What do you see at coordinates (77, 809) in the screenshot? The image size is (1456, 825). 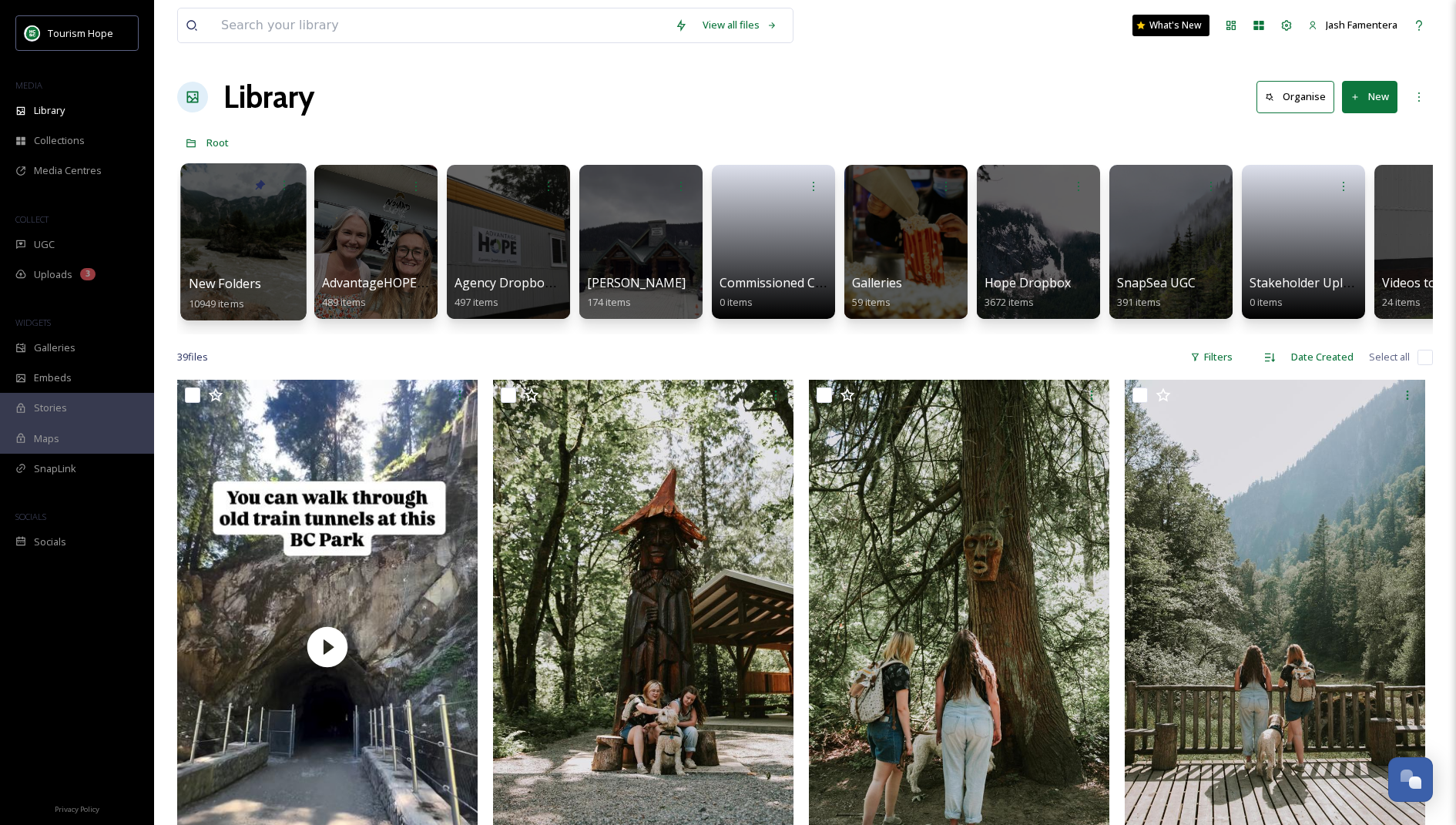 I see `span: Privacy Policy` at bounding box center [77, 809].